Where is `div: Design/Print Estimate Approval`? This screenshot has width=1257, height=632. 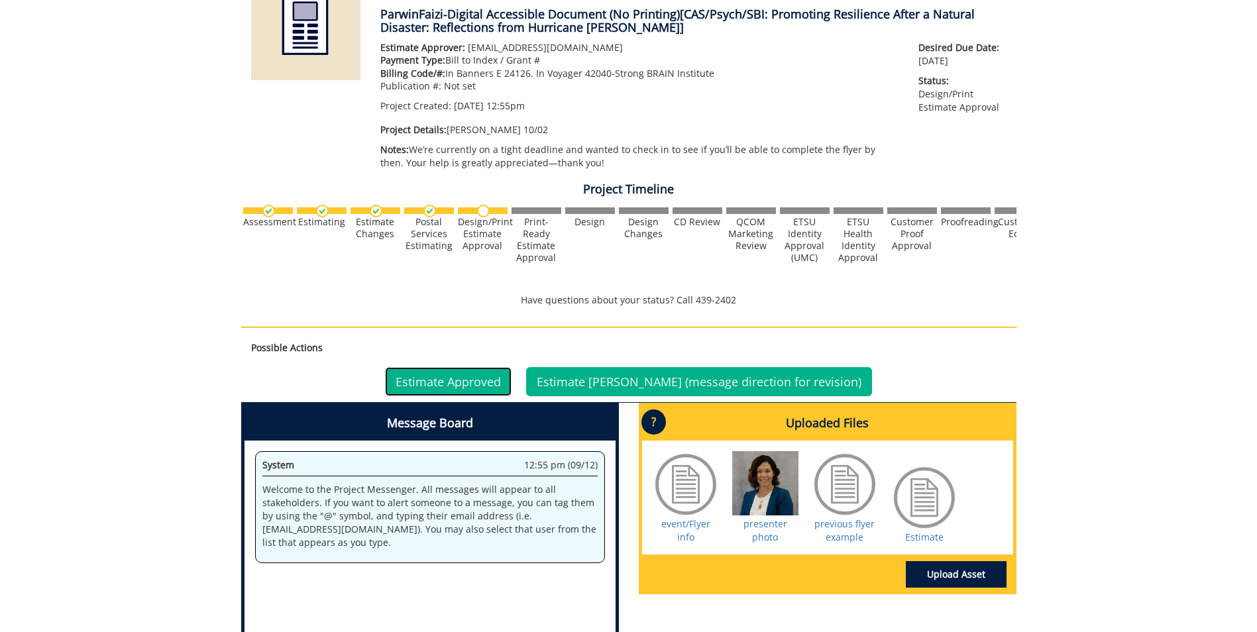
div: Design/Print Estimate Approval is located at coordinates (482, 234).